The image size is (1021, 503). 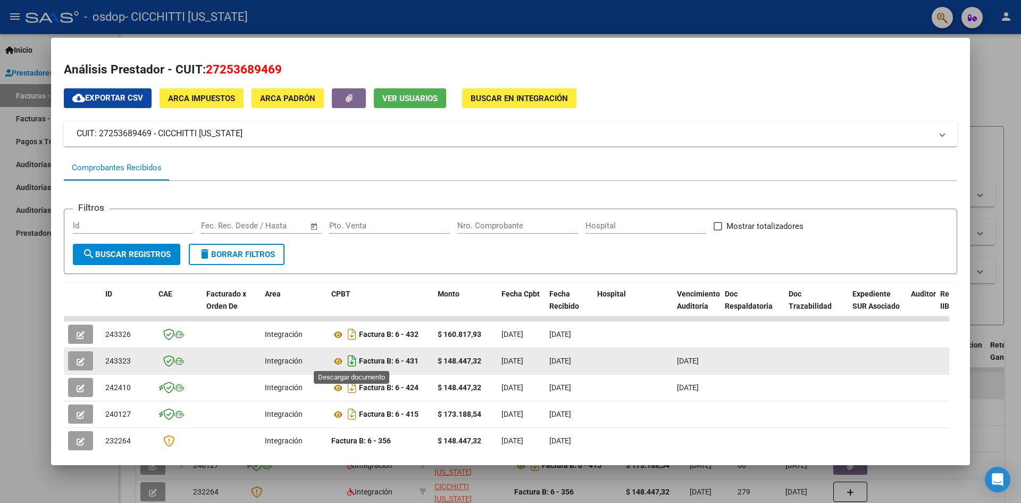 What do you see at coordinates (109, 294) in the screenshot?
I see `span: ID` at bounding box center [109, 294].